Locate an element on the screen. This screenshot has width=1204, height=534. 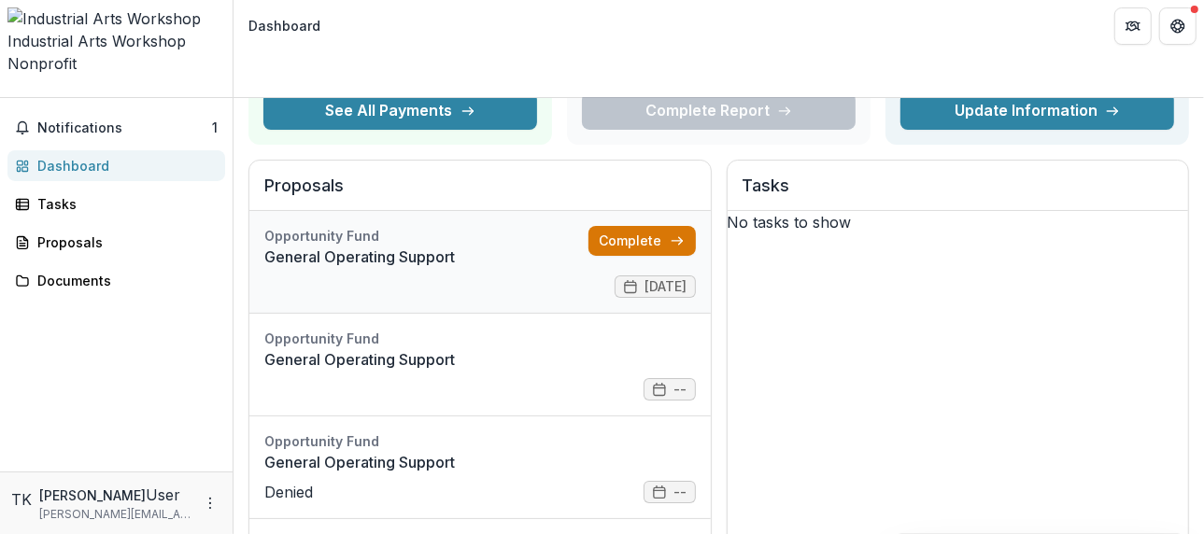
h2: Proposals is located at coordinates (480, 193).